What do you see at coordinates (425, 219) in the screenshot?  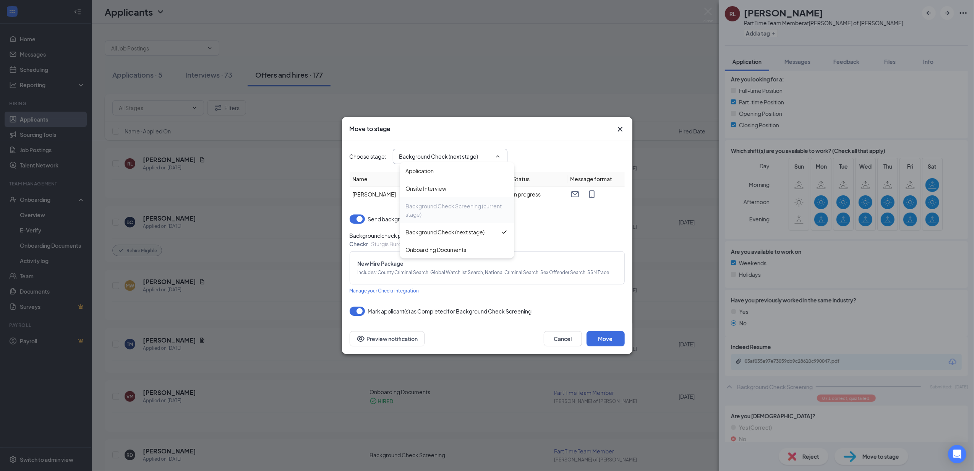 I see `span: Send background check request to applicant?` at bounding box center [425, 219].